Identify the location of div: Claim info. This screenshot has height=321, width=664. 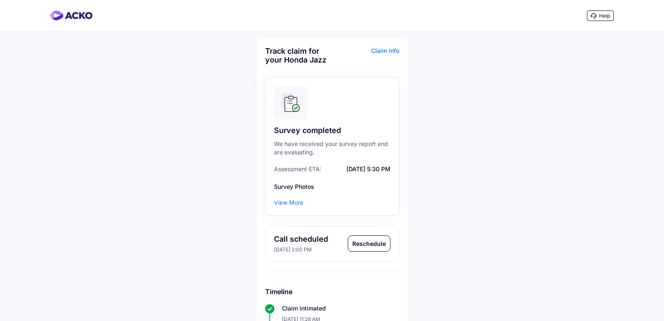
(367, 58).